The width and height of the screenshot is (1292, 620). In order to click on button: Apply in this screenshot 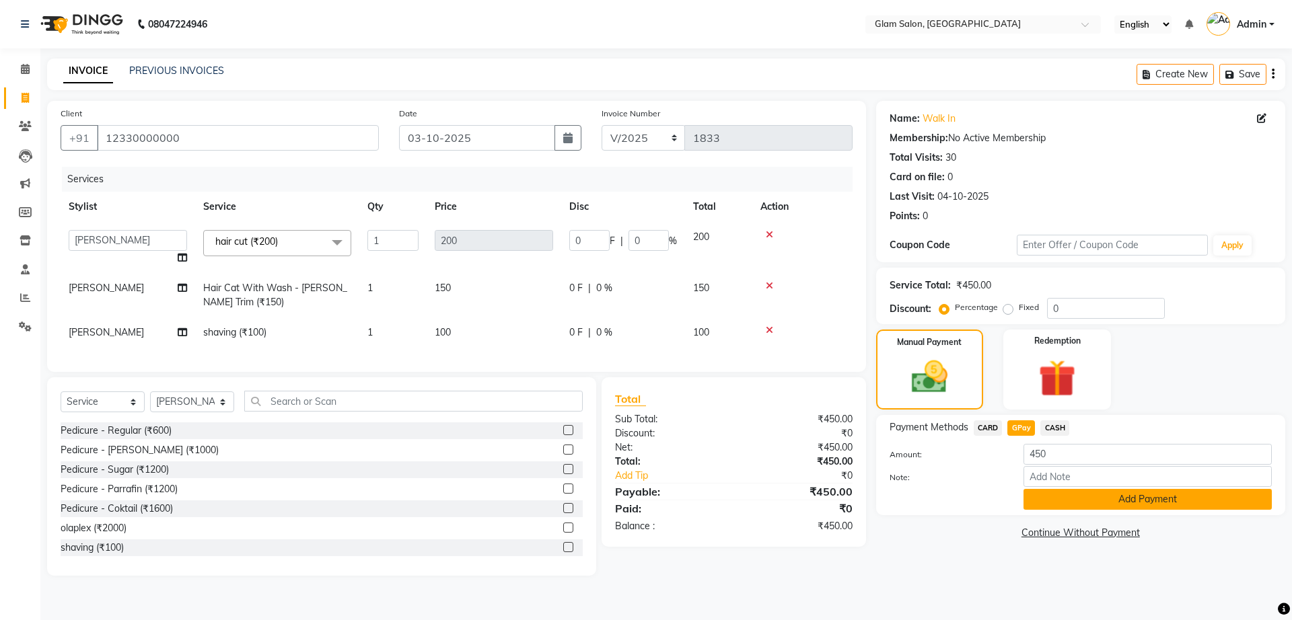, I will do `click(1232, 246)`.